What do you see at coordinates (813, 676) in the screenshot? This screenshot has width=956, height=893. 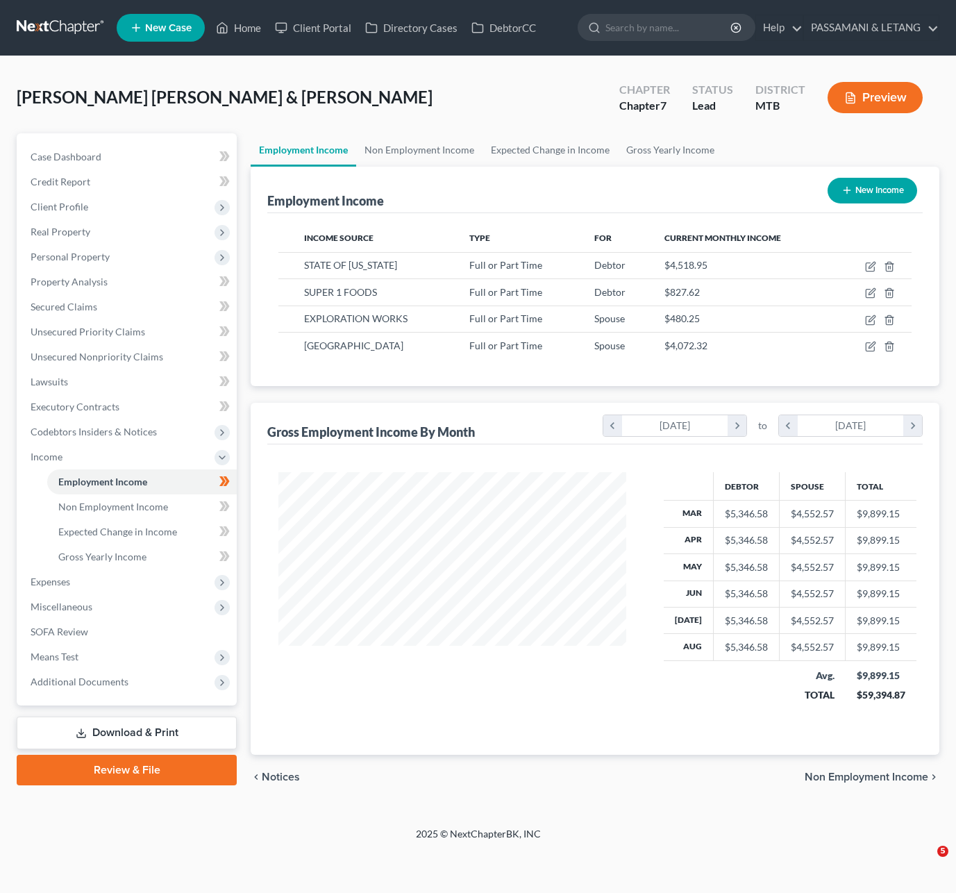 I see `div: Avg.` at bounding box center [813, 676].